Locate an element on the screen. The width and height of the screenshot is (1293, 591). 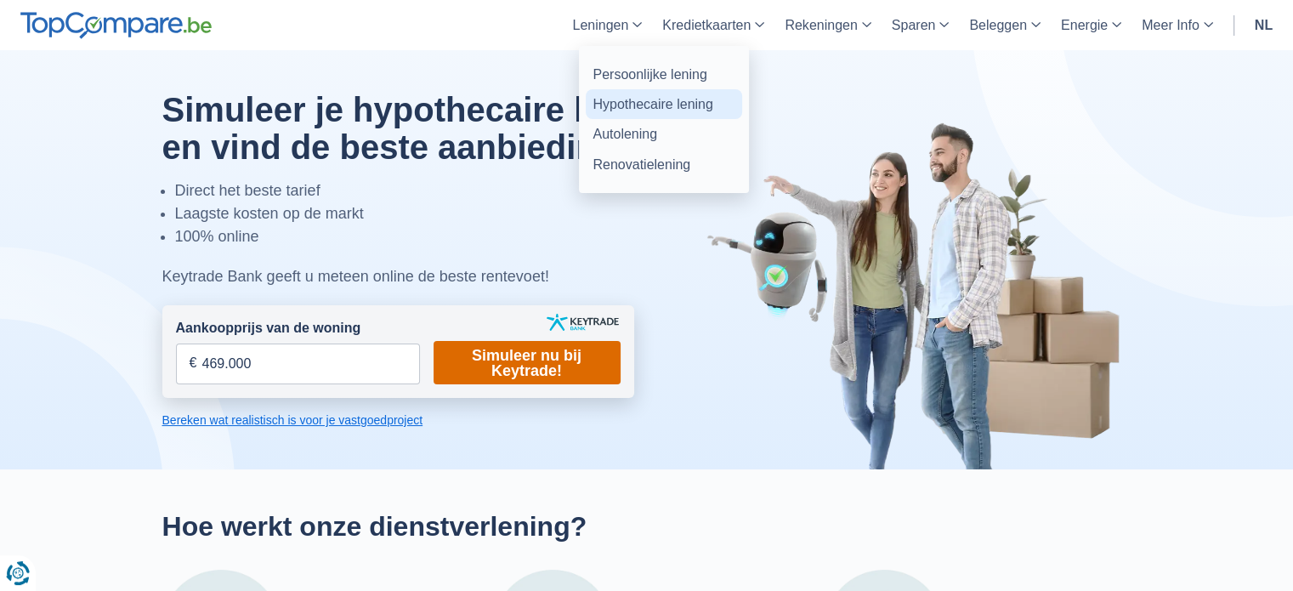
h1: Simuleer je hypothecaire lening en vind de beste aanbieding is located at coordinates (439, 128).